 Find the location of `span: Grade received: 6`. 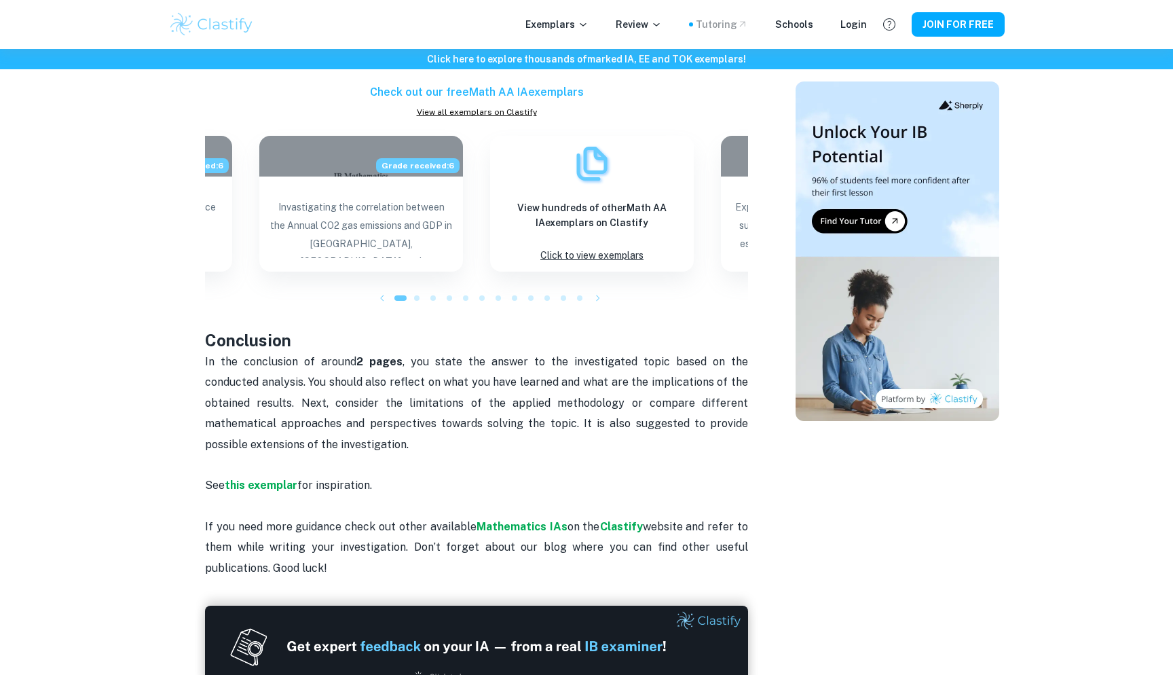

span: Grade received: 6 is located at coordinates (417, 166).